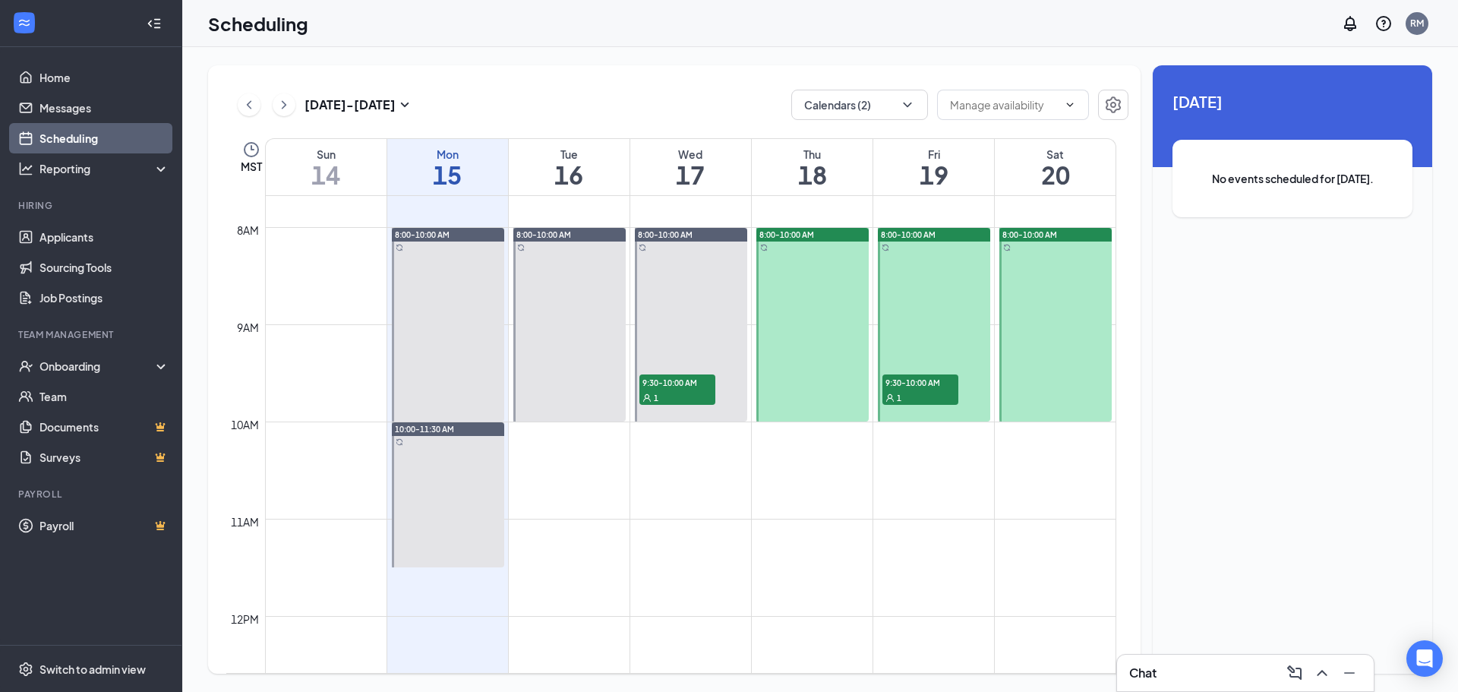  I want to click on button: ChevronLeft, so click(249, 105).